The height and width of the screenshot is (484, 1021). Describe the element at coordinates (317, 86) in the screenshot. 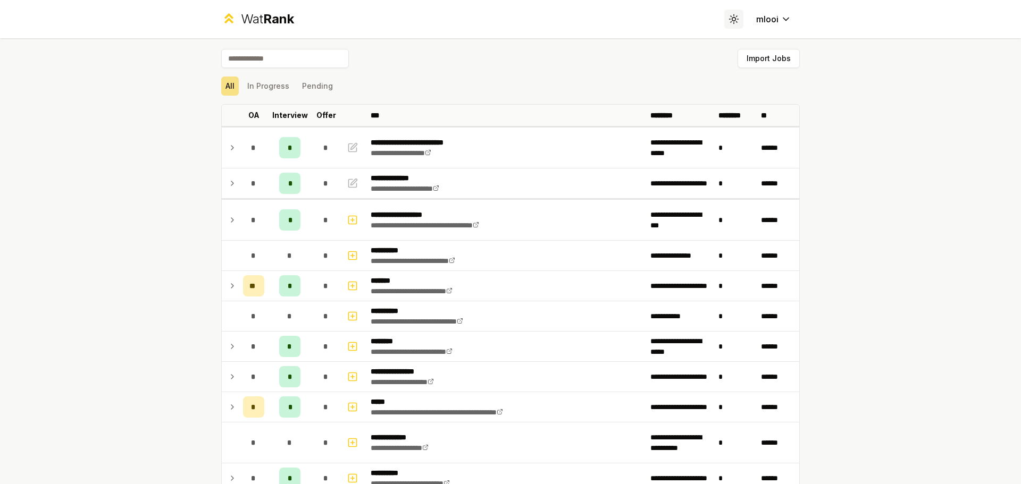

I see `button: Pending` at that location.